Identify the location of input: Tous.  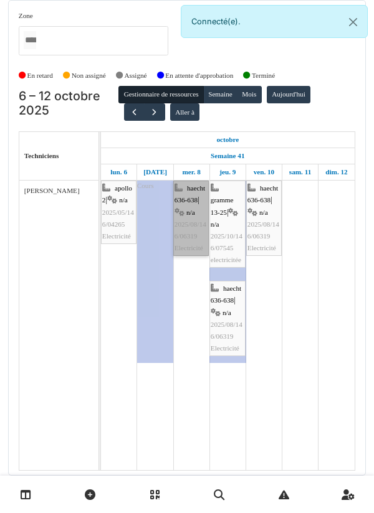
(30, 40).